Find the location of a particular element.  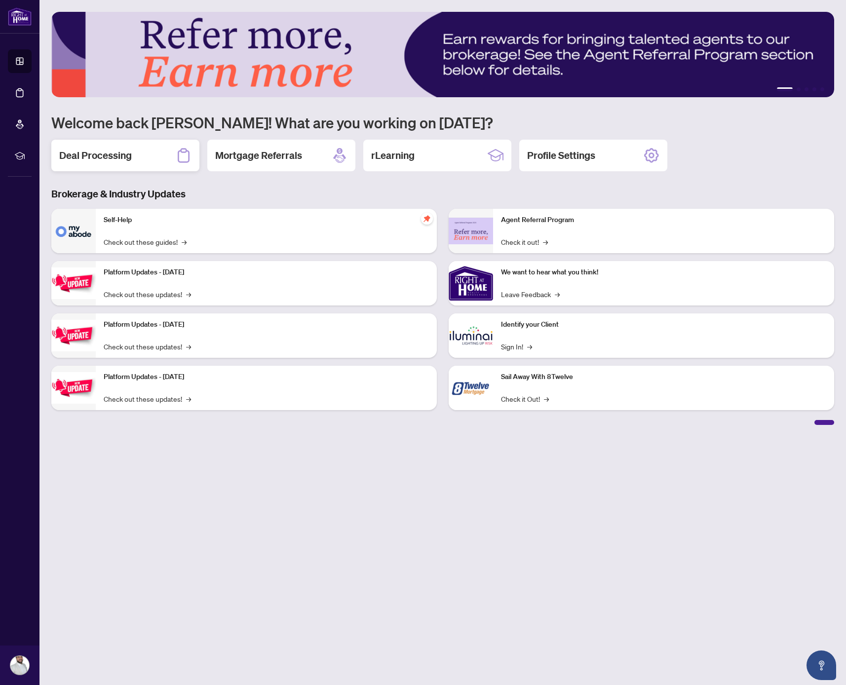

img: Profile Icon is located at coordinates (20, 665).